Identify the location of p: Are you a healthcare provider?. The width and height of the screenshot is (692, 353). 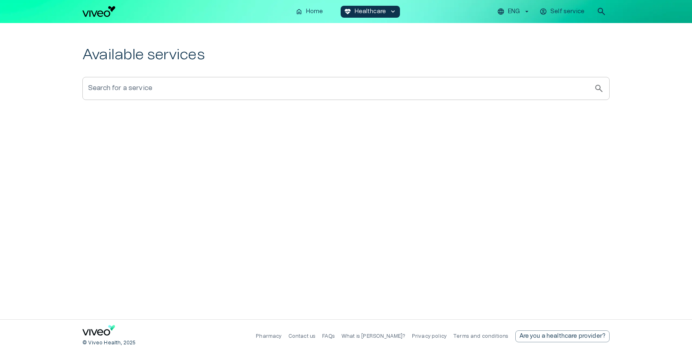
(563, 337).